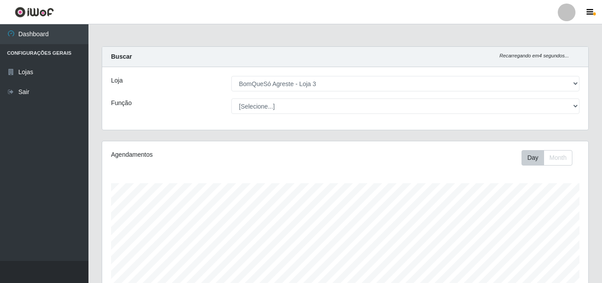 This screenshot has width=602, height=283. What do you see at coordinates (558, 158) in the screenshot?
I see `button: Month` at bounding box center [558, 158].